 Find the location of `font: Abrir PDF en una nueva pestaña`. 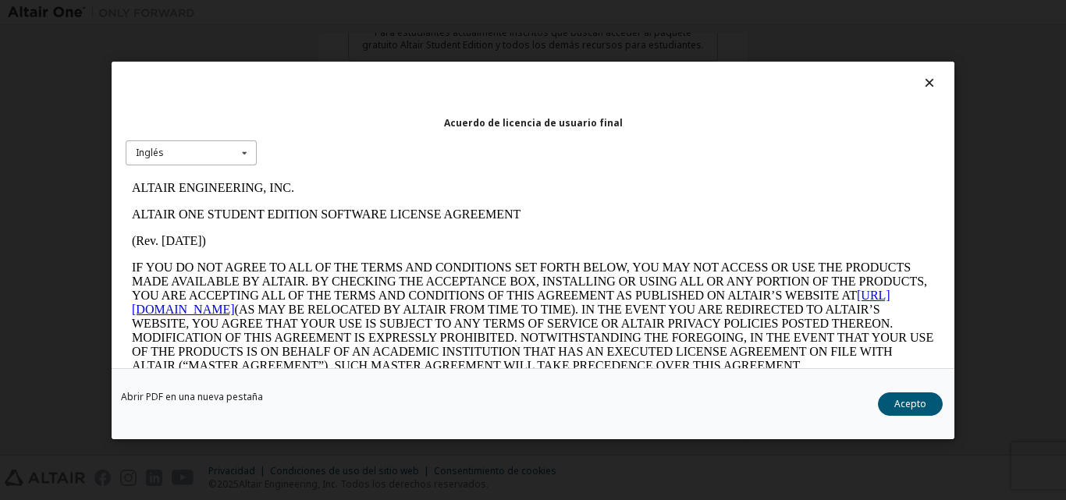

font: Abrir PDF en una nueva pestaña is located at coordinates (192, 396).